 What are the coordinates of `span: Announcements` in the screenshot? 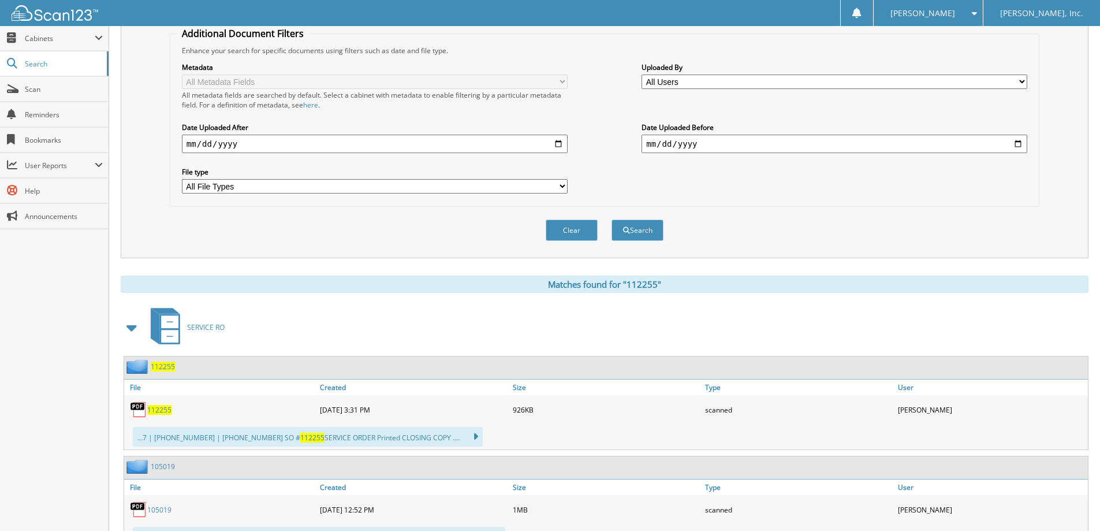 It's located at (64, 216).